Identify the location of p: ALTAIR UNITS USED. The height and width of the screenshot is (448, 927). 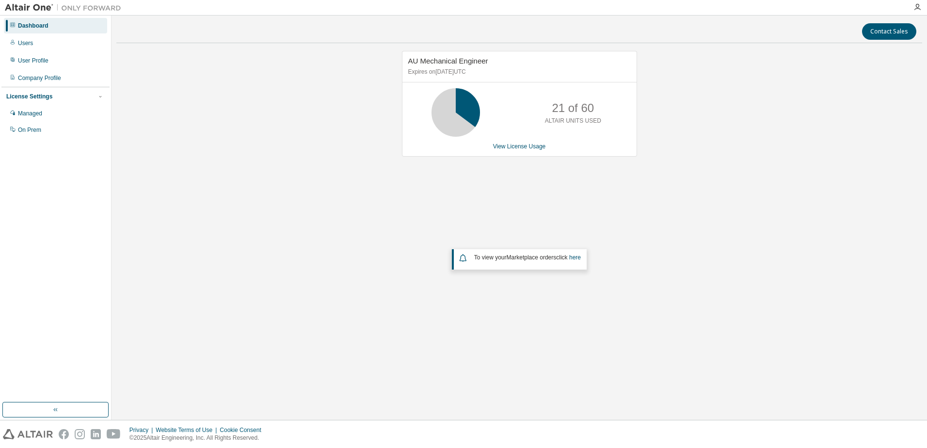
(573, 121).